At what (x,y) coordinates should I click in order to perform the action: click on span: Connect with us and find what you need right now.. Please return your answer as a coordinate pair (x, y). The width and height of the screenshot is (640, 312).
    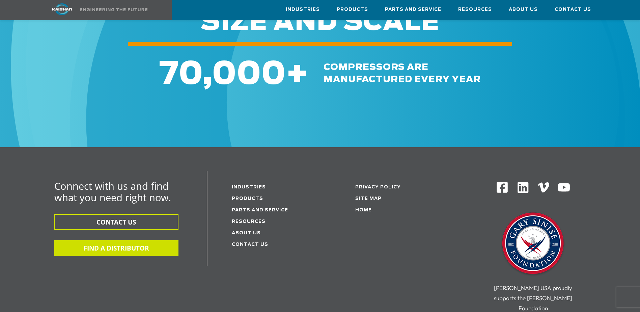
    Looking at the image, I should click on (113, 191).